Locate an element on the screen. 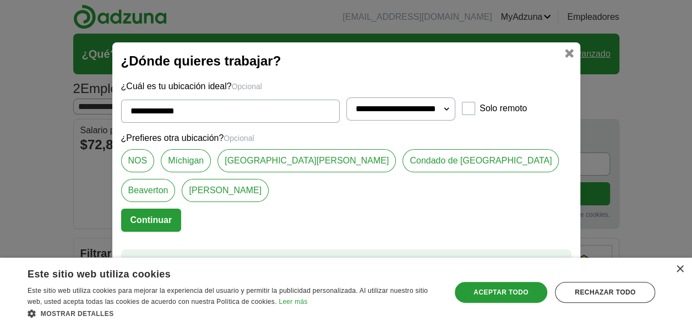 Image resolution: width=692 pixels, height=327 pixels. p: ¿Cuál es tu ubicación ideal? is located at coordinates (346, 86).